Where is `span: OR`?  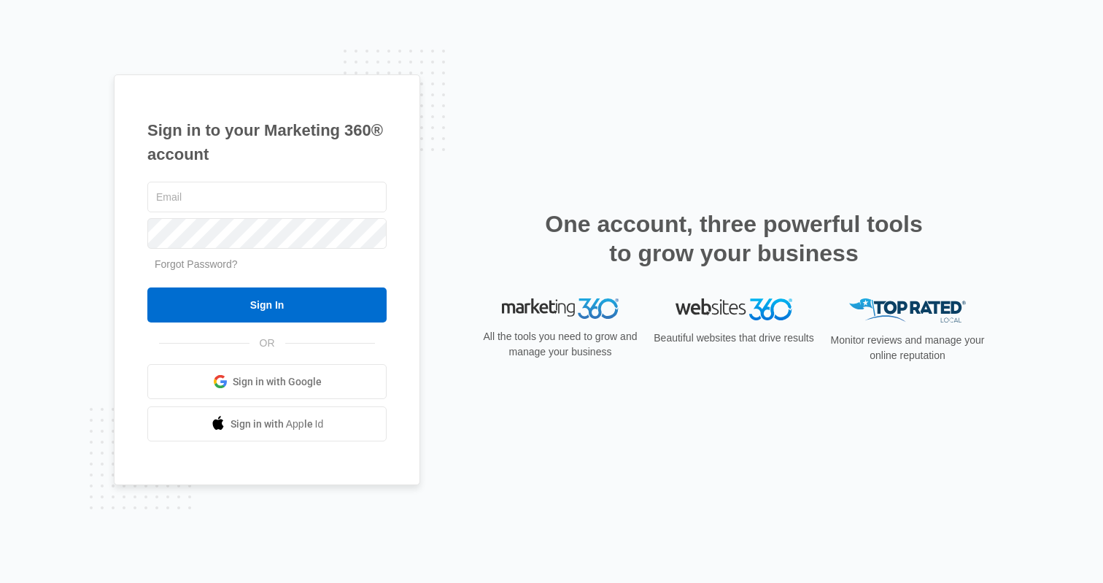 span: OR is located at coordinates (267, 343).